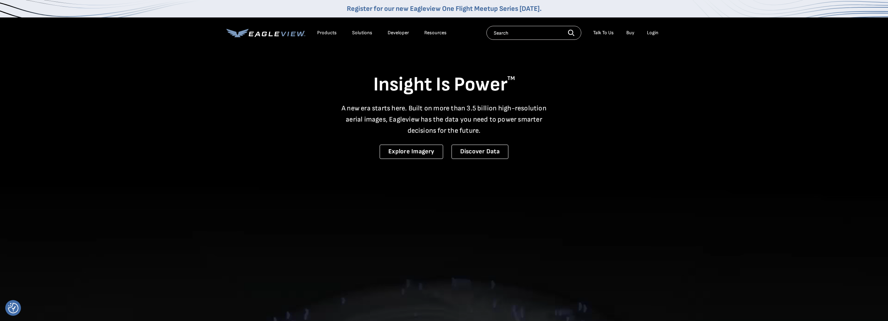  What do you see at coordinates (652, 33) in the screenshot?
I see `div: Login` at bounding box center [652, 33].